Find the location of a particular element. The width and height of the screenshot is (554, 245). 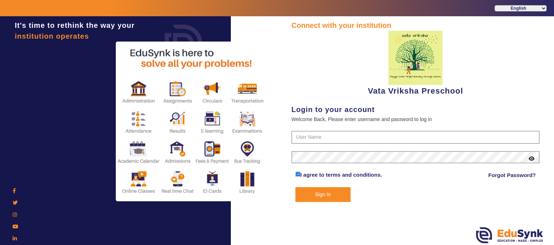

a: Forgot Password? is located at coordinates (513, 175).